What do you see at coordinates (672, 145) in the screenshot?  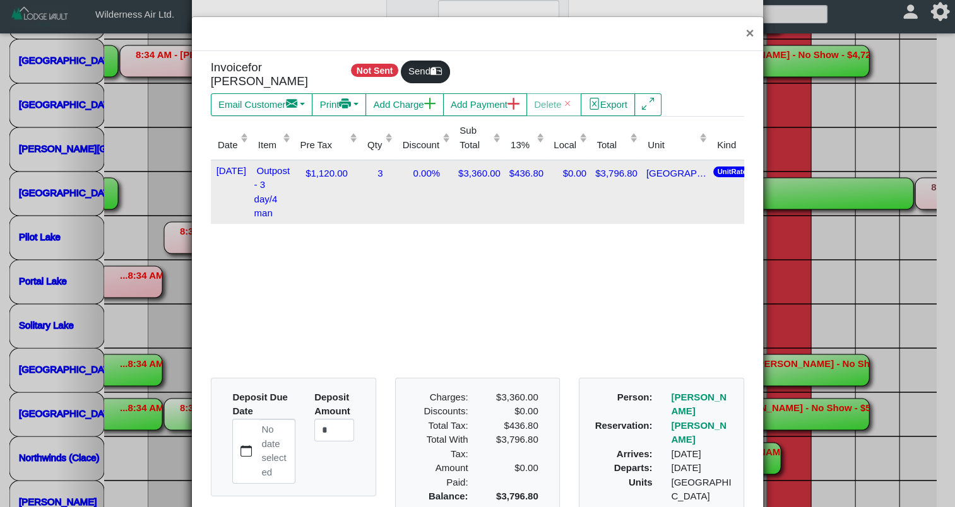 I see `div: Unit` at bounding box center [672, 145].